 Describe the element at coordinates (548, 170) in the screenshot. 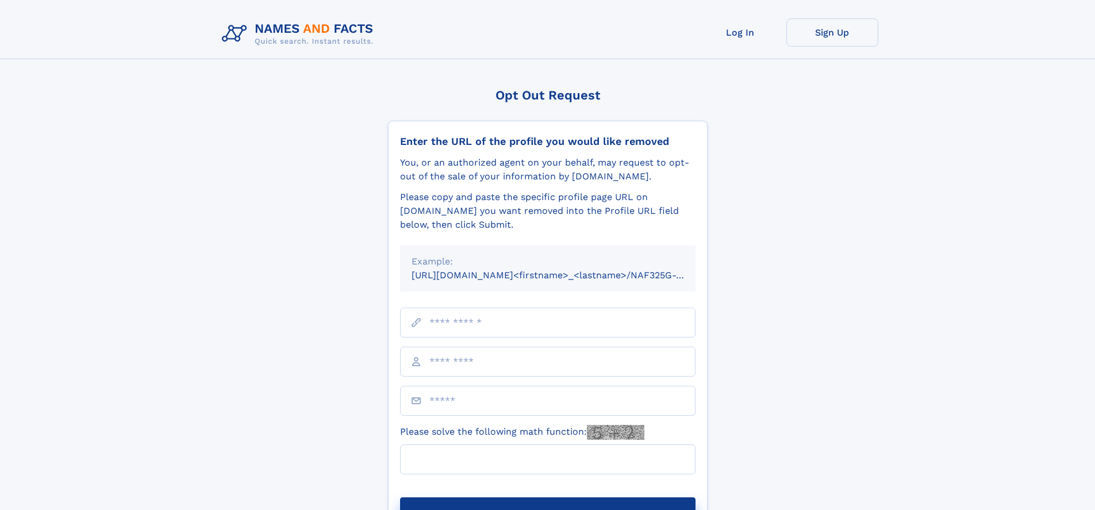

I see `div: You, or an authorized agent on your behalf, may request to opt-out of the sale of your informatio...` at that location.